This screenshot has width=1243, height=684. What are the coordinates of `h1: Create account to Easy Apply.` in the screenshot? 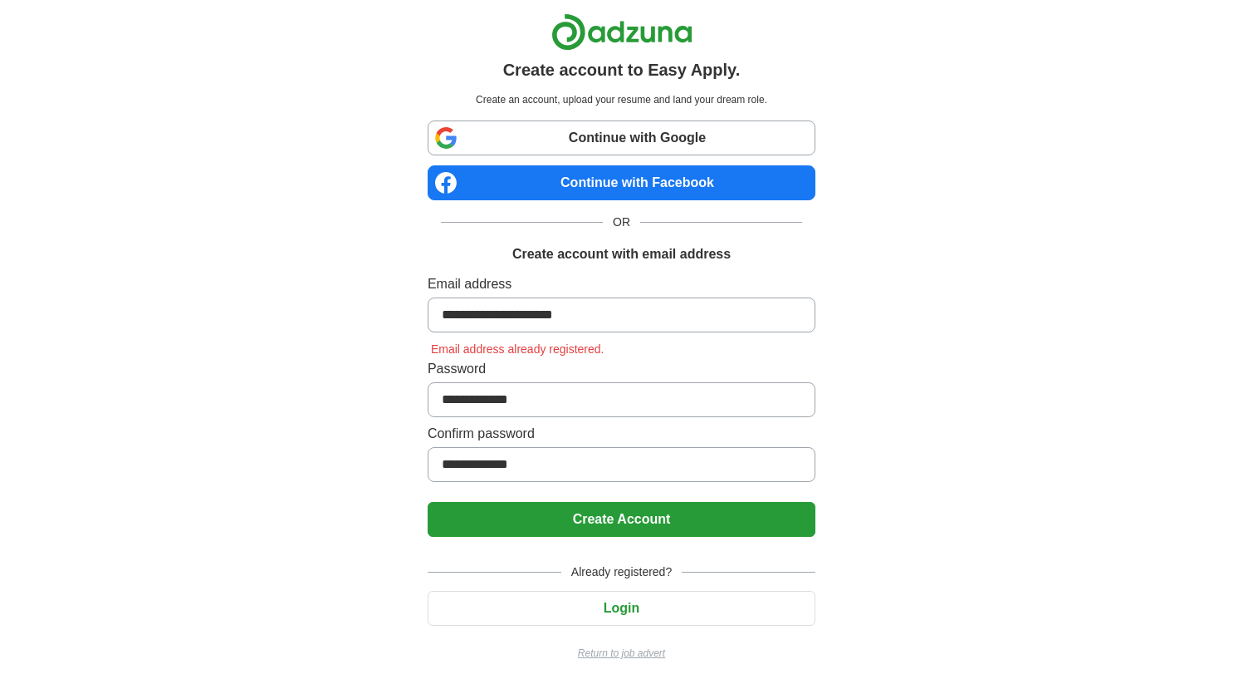 It's located at (622, 70).